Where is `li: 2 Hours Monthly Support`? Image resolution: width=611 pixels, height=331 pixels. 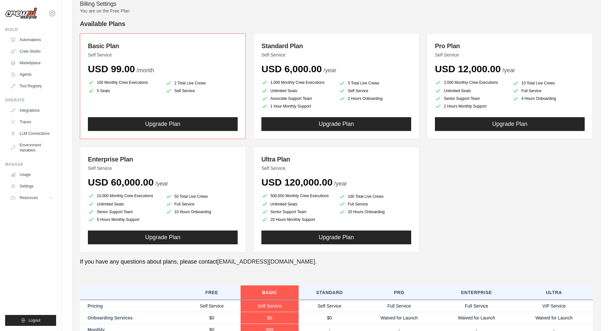
li: 2 Hours Monthly Support is located at coordinates (471, 106).